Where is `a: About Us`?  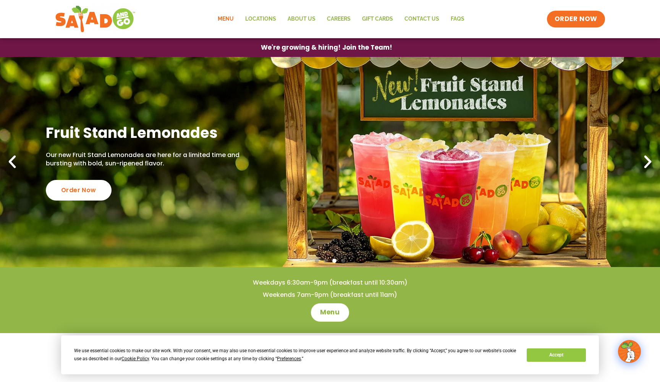 a: About Us is located at coordinates (301, 19).